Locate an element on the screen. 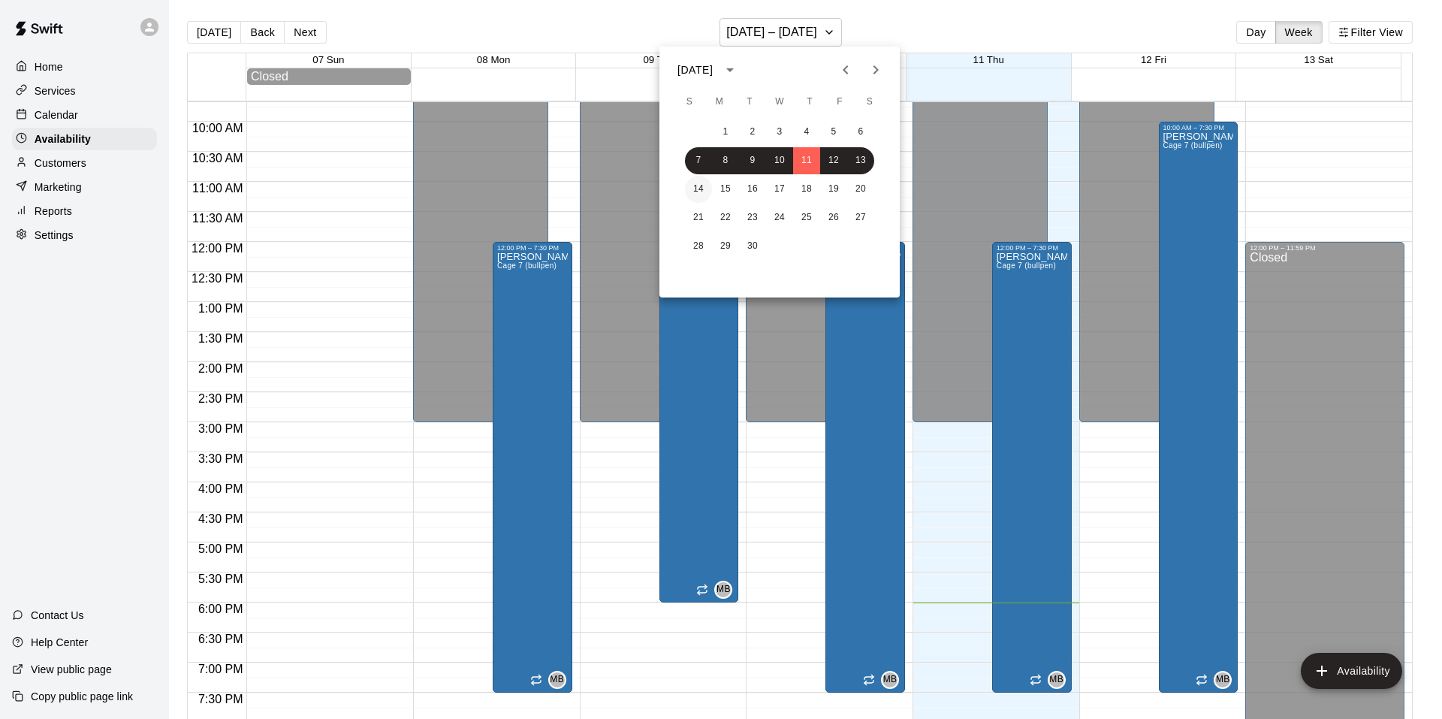  span: Saturday is located at coordinates (870, 102).